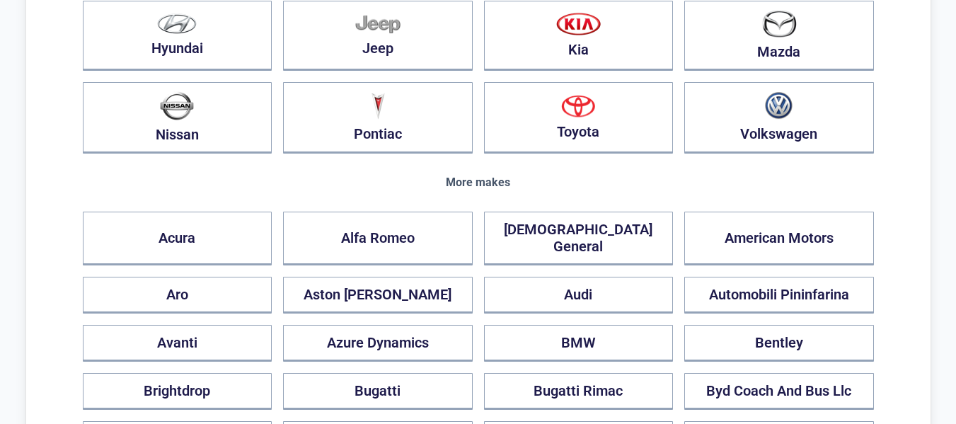 The image size is (956, 424). What do you see at coordinates (378, 239) in the screenshot?
I see `button: Alfa Romeo` at bounding box center [378, 239].